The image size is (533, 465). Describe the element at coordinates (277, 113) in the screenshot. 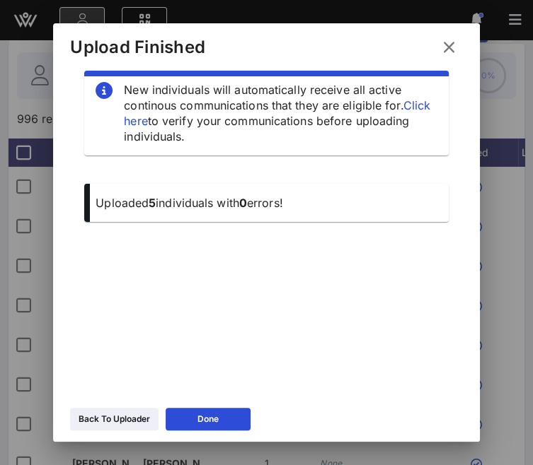

I see `a: Click here` at that location.